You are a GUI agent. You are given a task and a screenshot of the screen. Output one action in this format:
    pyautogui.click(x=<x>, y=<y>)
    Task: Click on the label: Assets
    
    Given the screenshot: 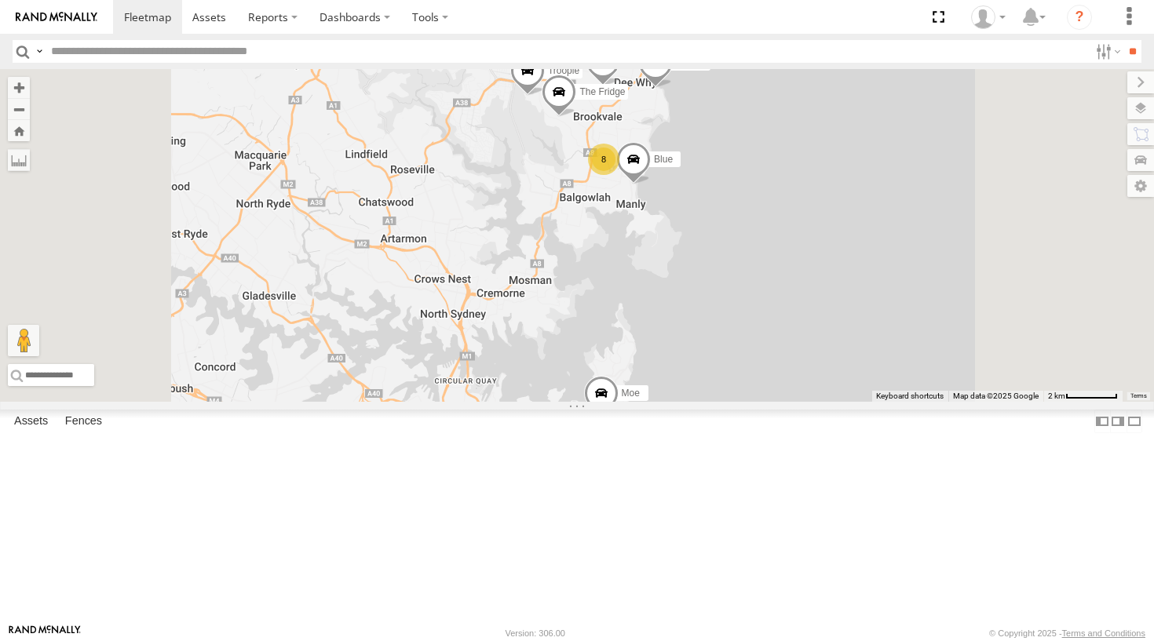 What is the action you would take?
    pyautogui.click(x=31, y=422)
    